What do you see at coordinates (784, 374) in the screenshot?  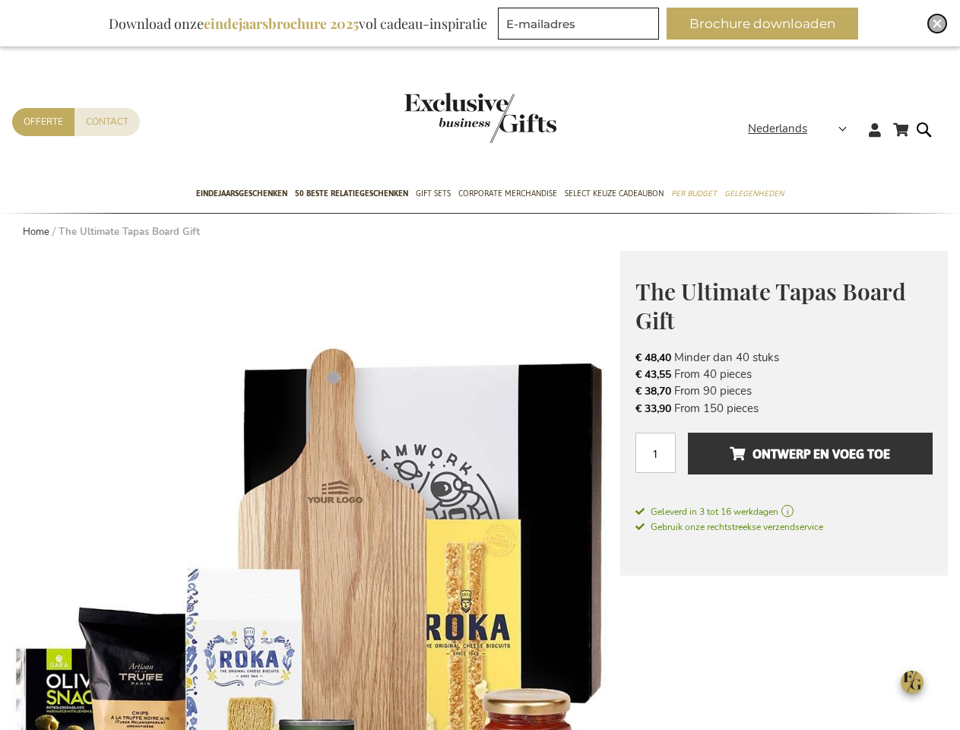 I see `li: From 40 pieces` at bounding box center [784, 374].